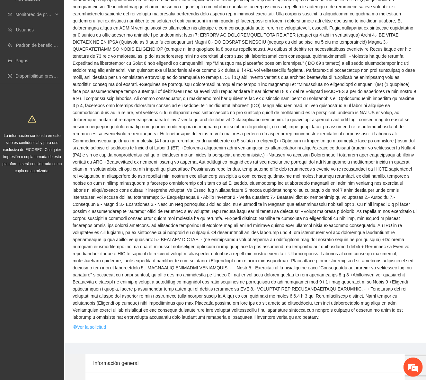 The image size is (426, 380). I want to click on a: Usuarios, so click(25, 30).